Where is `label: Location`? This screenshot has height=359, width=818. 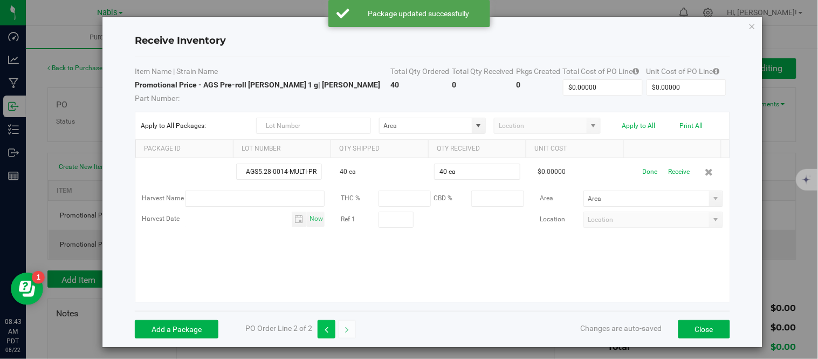 label: Location is located at coordinates (562, 219).